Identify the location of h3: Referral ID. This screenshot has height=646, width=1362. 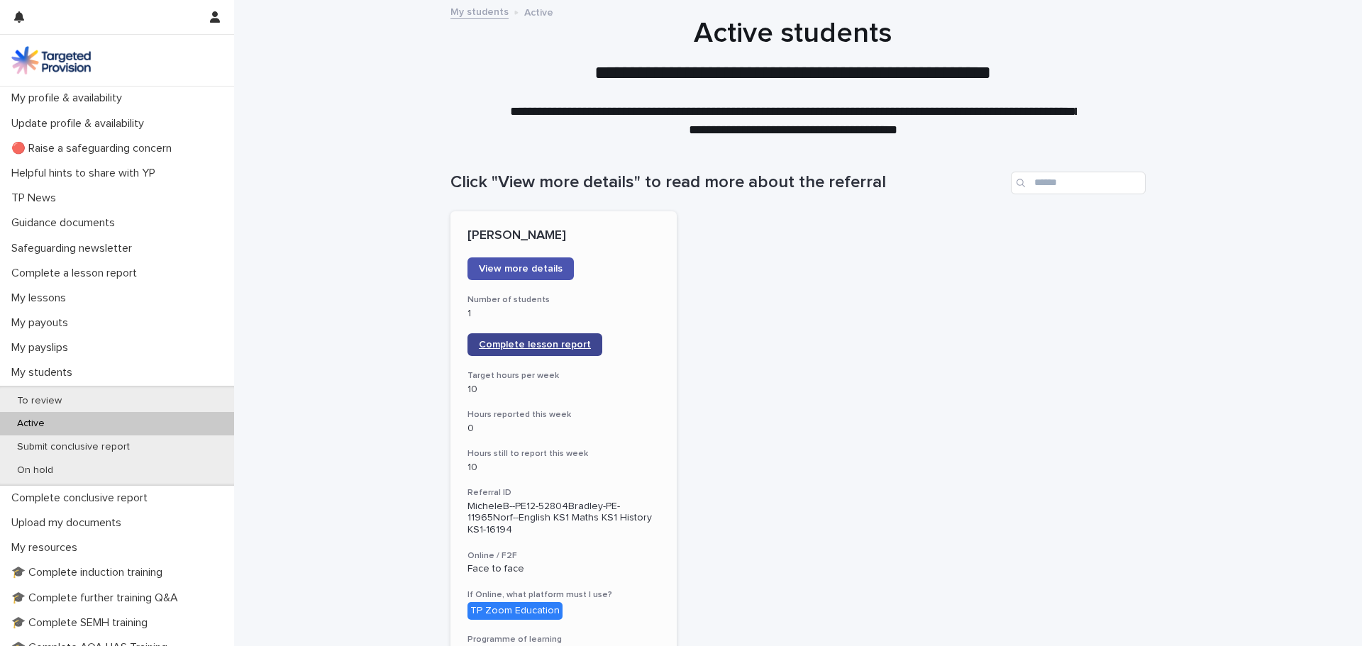
(563, 493).